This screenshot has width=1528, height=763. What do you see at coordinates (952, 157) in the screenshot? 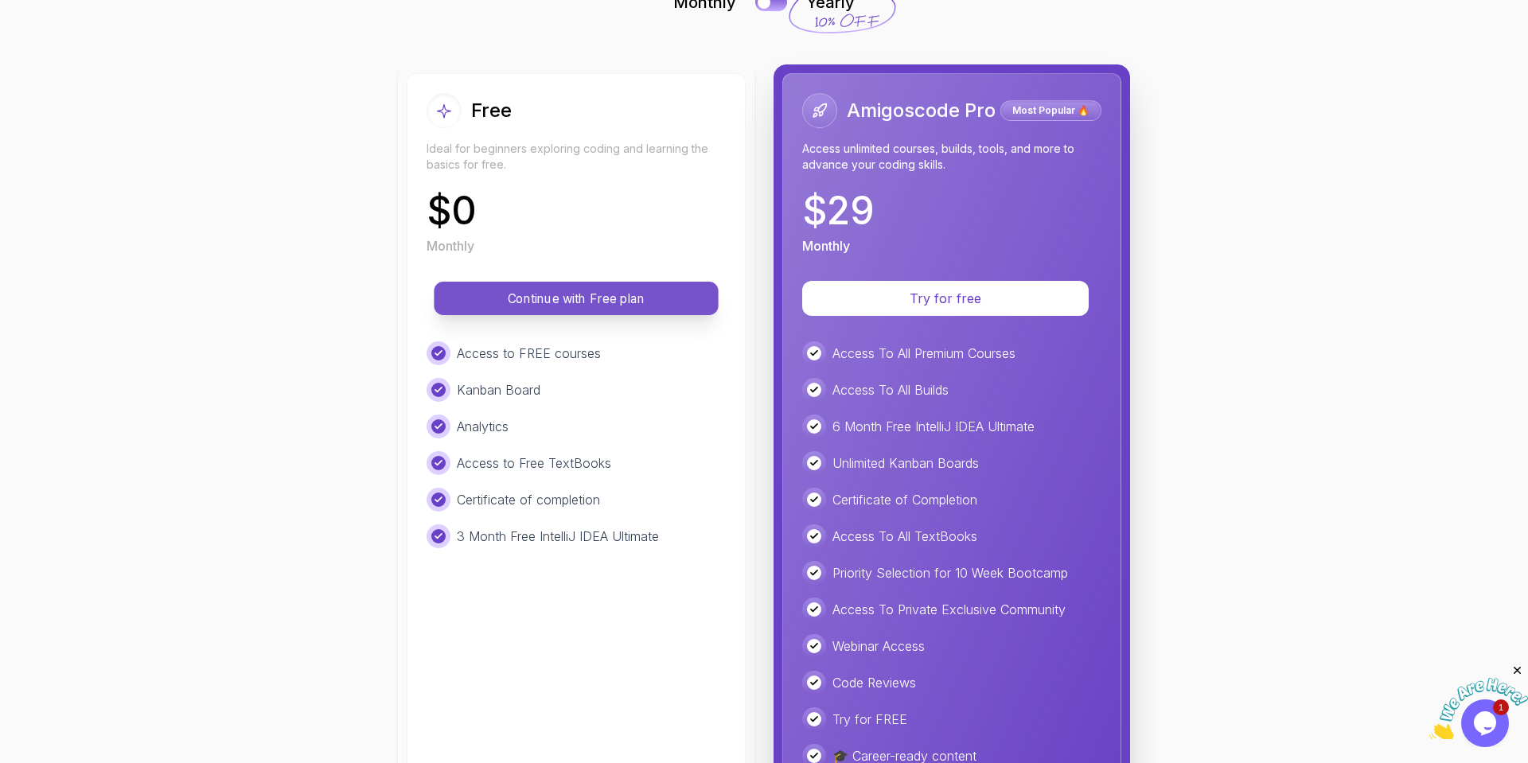
I see `p: Access unlimited courses, builds, tools, and more to advance your coding skills.` at bounding box center [952, 157].